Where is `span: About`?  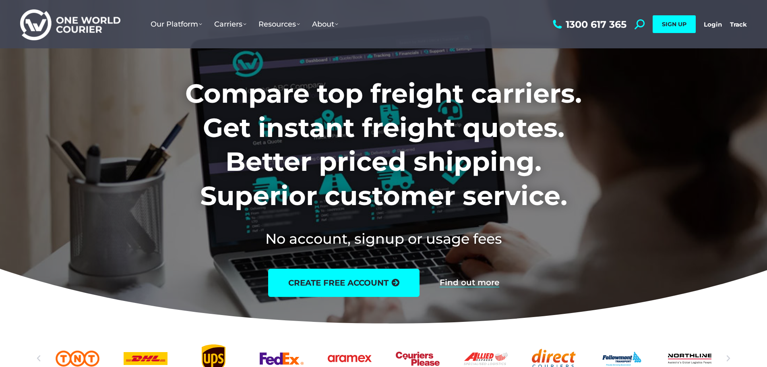
span: About is located at coordinates (325, 24).